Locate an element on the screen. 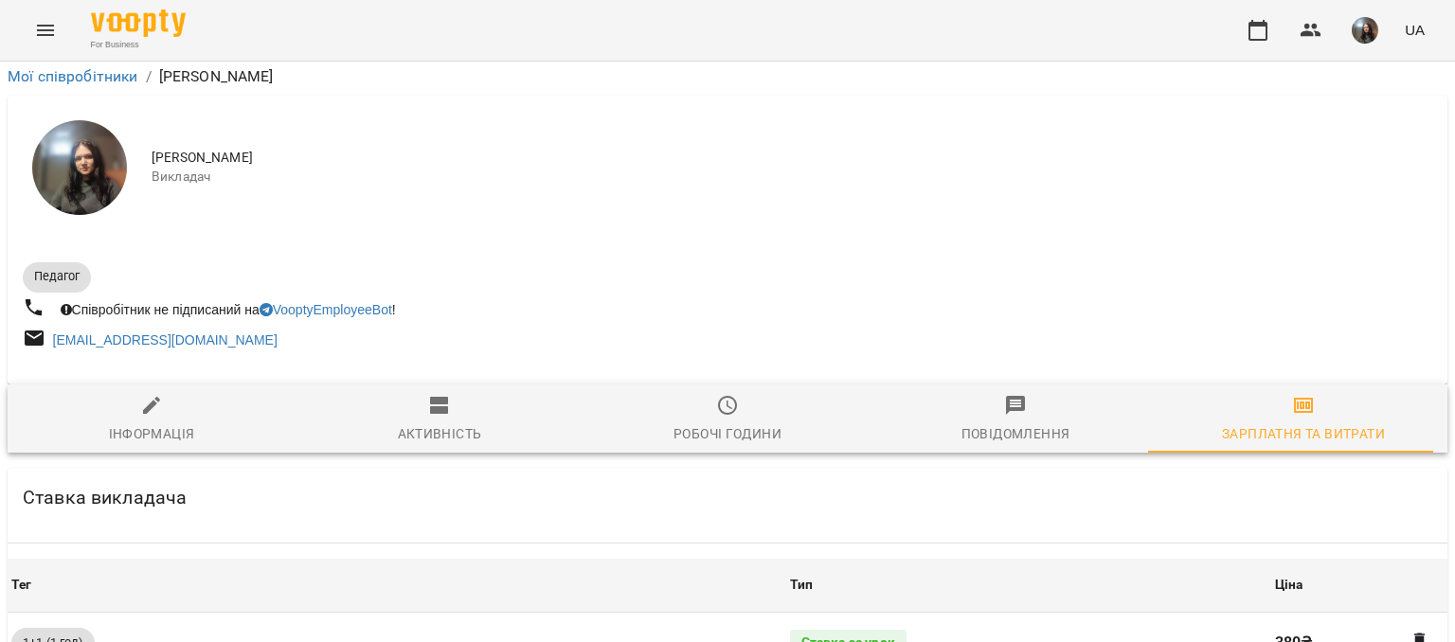 Image resolution: width=1455 pixels, height=642 pixels. div: Повідомлення is located at coordinates (1015, 434).